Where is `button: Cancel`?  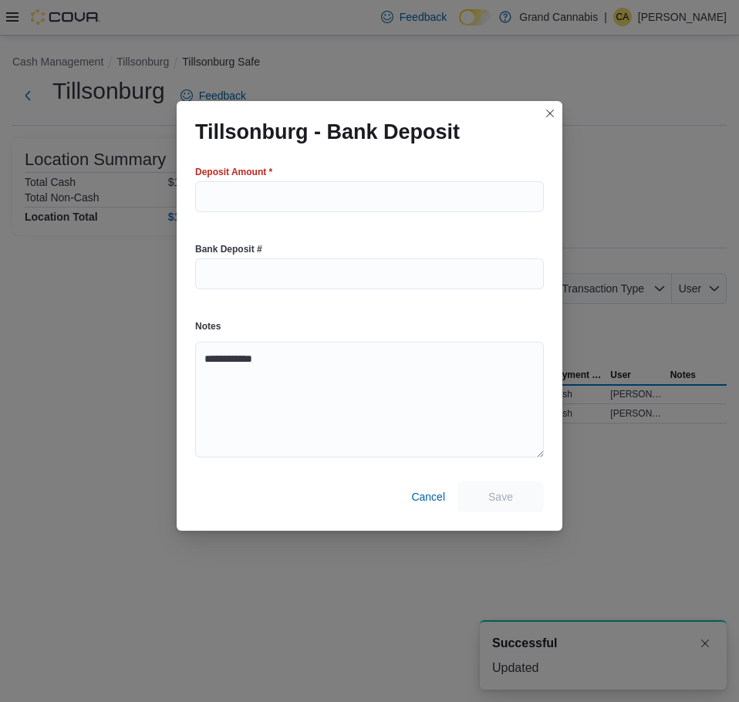
button: Cancel is located at coordinates (428, 497).